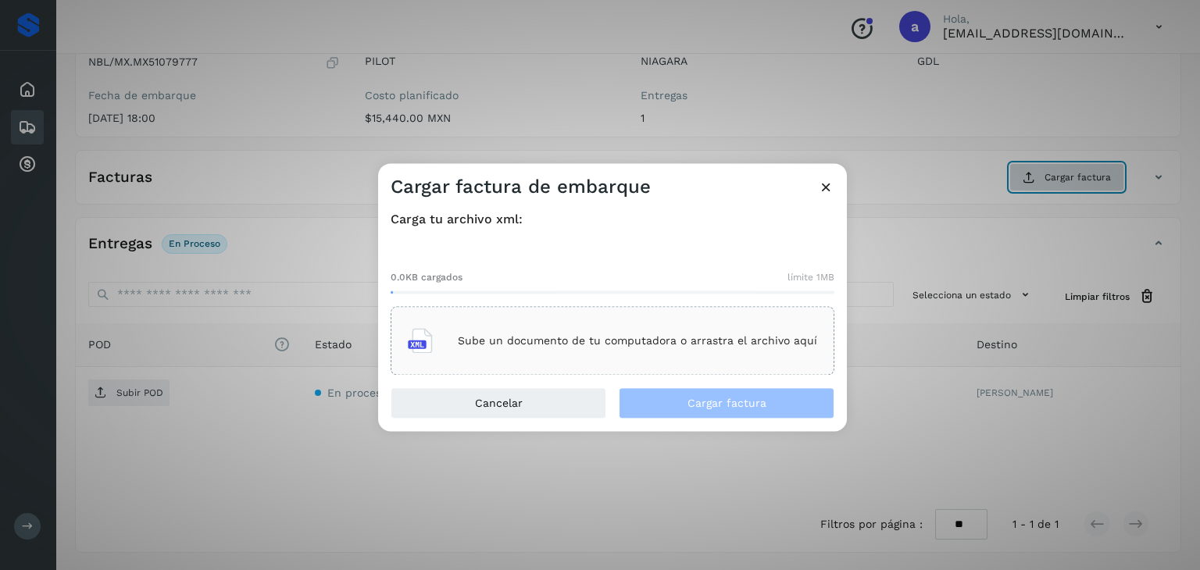 This screenshot has width=1200, height=570. What do you see at coordinates (426, 278) in the screenshot?
I see `span: 0.0KB cargados` at bounding box center [426, 278].